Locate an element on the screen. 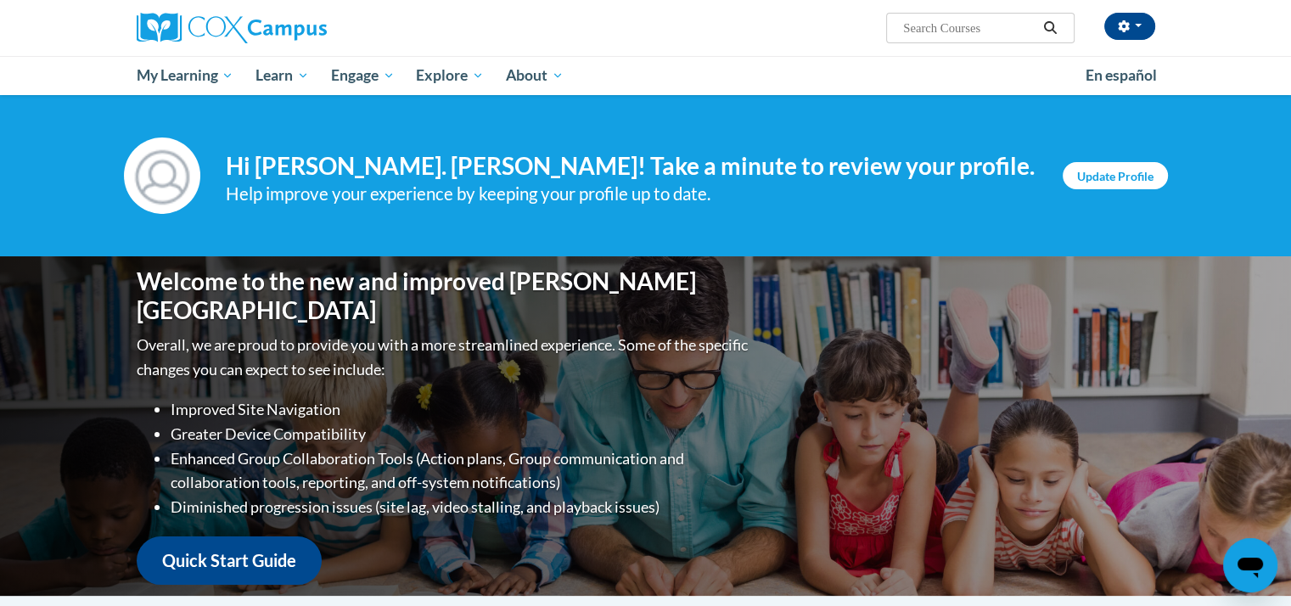 The height and width of the screenshot is (606, 1291). a: About is located at coordinates (535, 76).